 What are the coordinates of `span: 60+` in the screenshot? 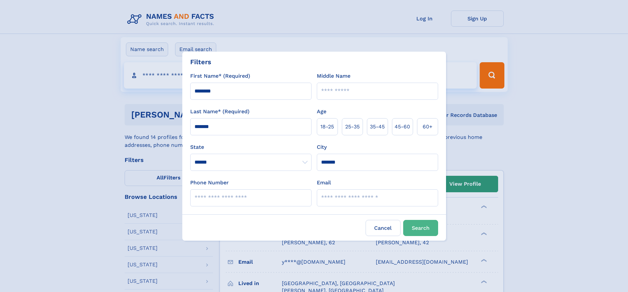 It's located at (428, 127).